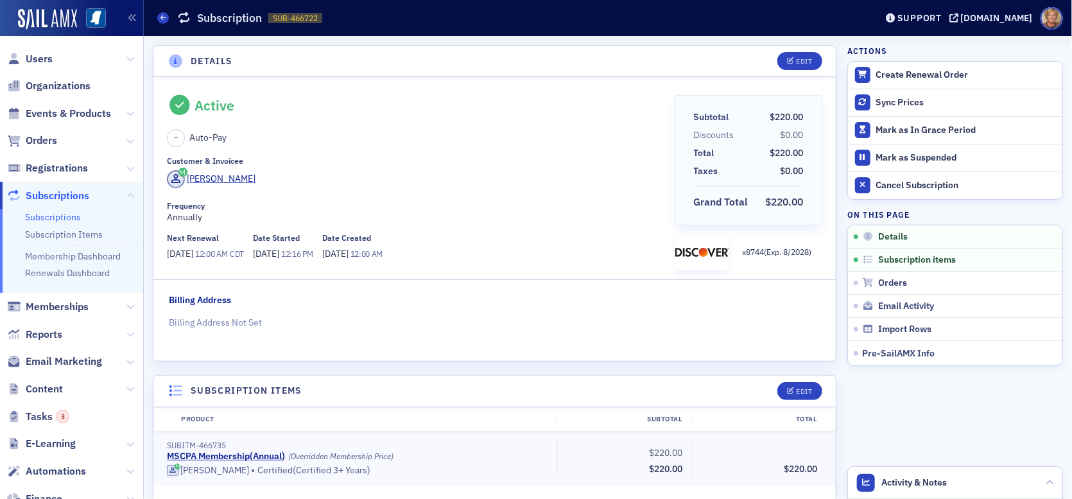  What do you see at coordinates (966, 158) in the screenshot?
I see `div: Mark as Suspended` at bounding box center [966, 158].